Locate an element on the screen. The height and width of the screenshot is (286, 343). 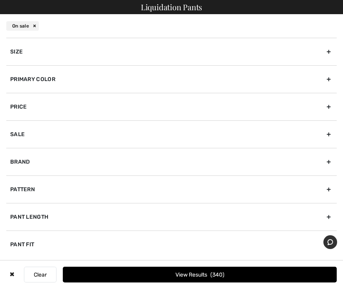
div: On sale is located at coordinates (22, 26).